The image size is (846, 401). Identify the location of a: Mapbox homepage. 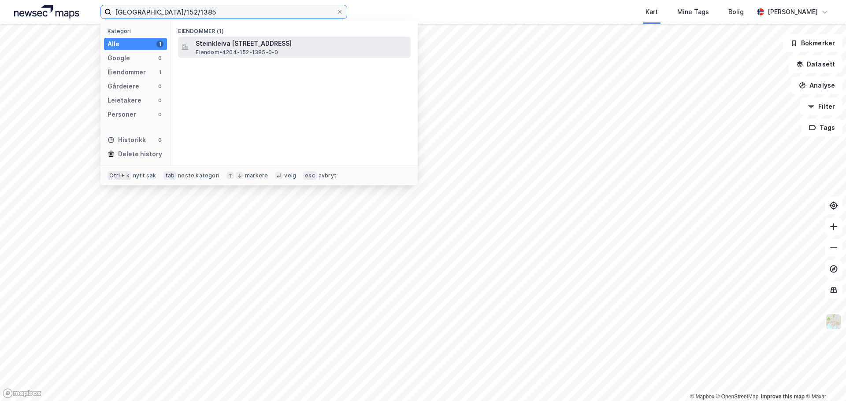
(22, 393).